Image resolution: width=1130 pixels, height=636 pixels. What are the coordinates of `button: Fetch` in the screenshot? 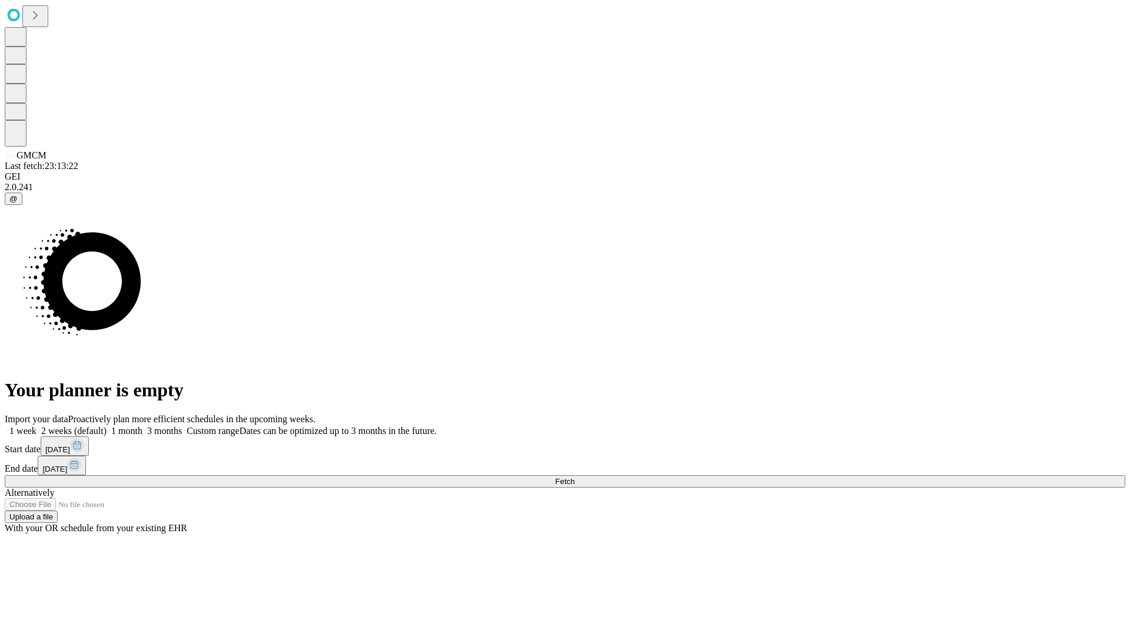 It's located at (565, 481).